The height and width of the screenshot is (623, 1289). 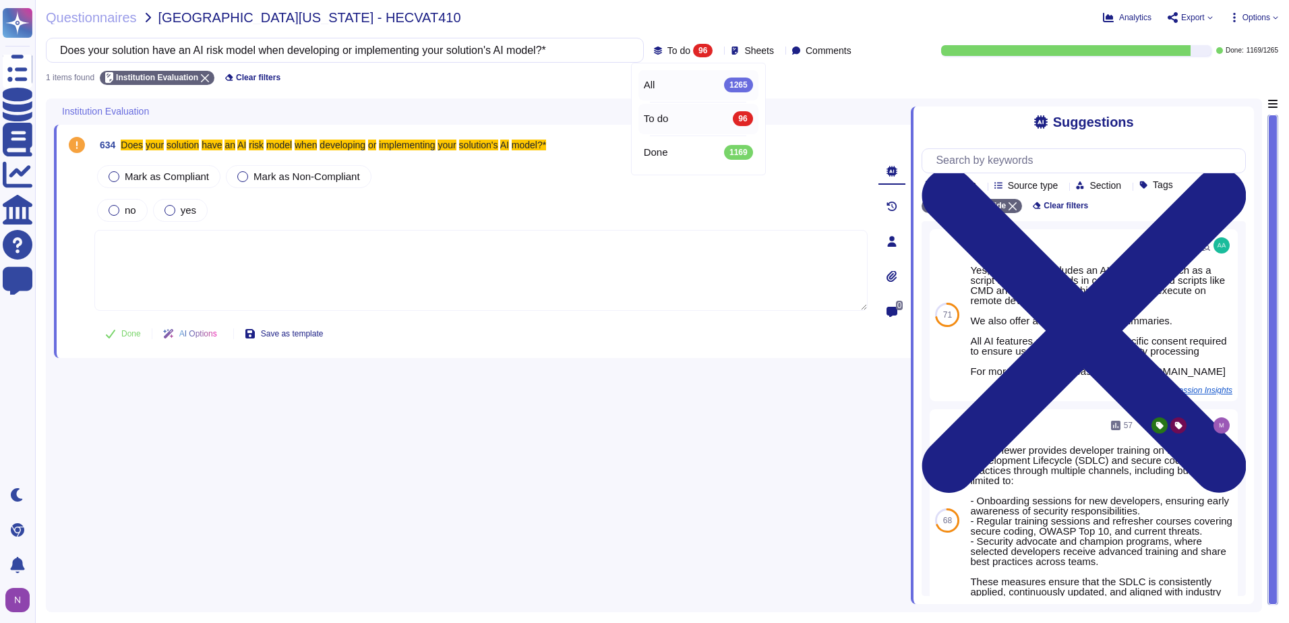 What do you see at coordinates (307, 176) in the screenshot?
I see `span: Mark as Non-Compliant` at bounding box center [307, 176].